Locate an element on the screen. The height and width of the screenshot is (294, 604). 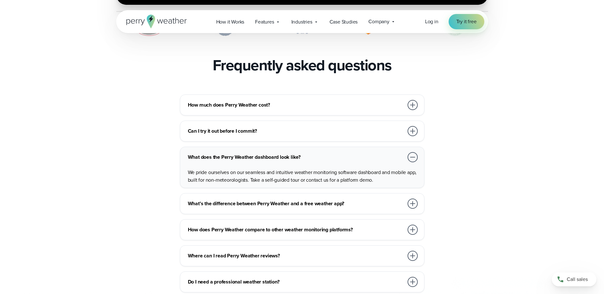
h3: Where can I read Perry Weather reviews? is located at coordinates (296, 256).